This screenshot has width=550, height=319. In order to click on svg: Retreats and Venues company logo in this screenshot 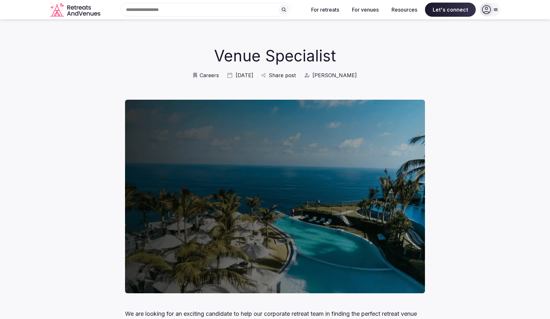, I will do `click(76, 10)`.